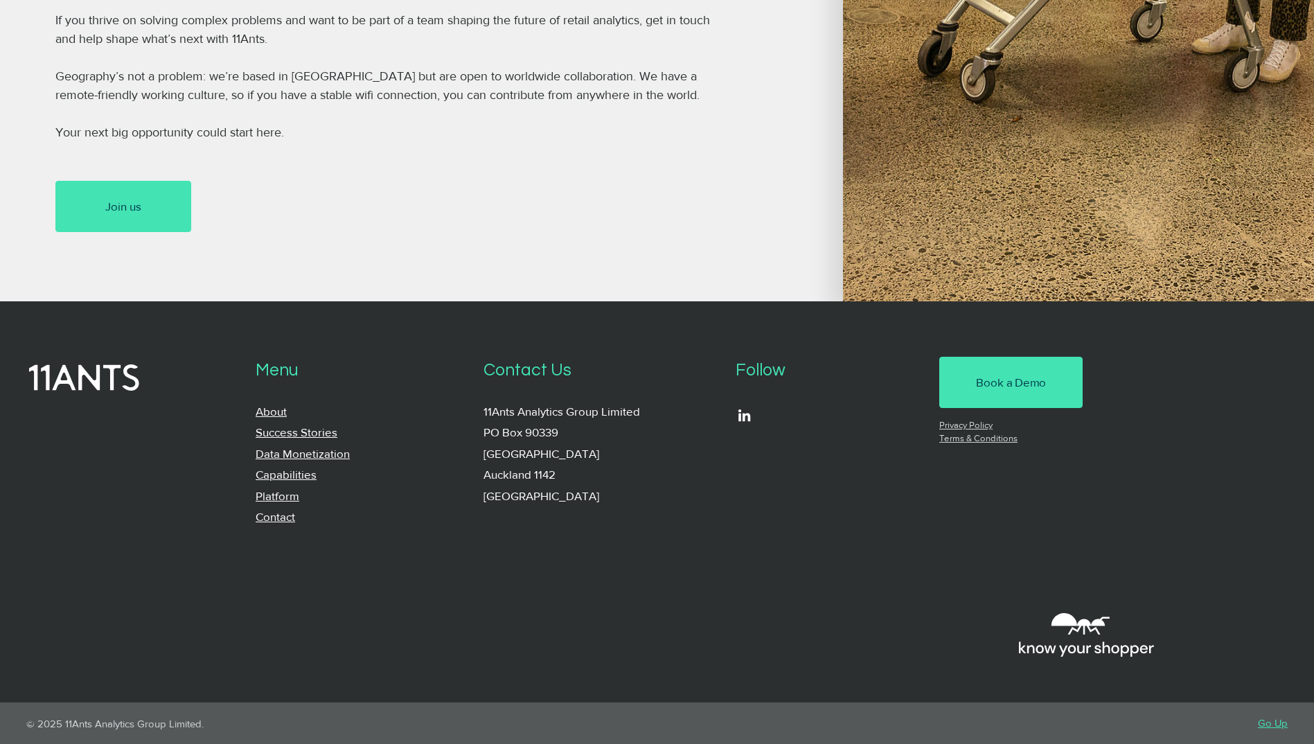  What do you see at coordinates (297, 432) in the screenshot?
I see `a: Success Stories` at bounding box center [297, 432].